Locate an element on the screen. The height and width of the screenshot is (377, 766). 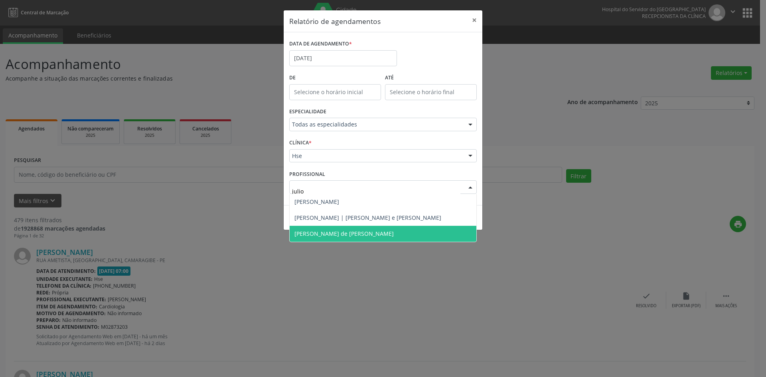
label: De is located at coordinates (335, 78).